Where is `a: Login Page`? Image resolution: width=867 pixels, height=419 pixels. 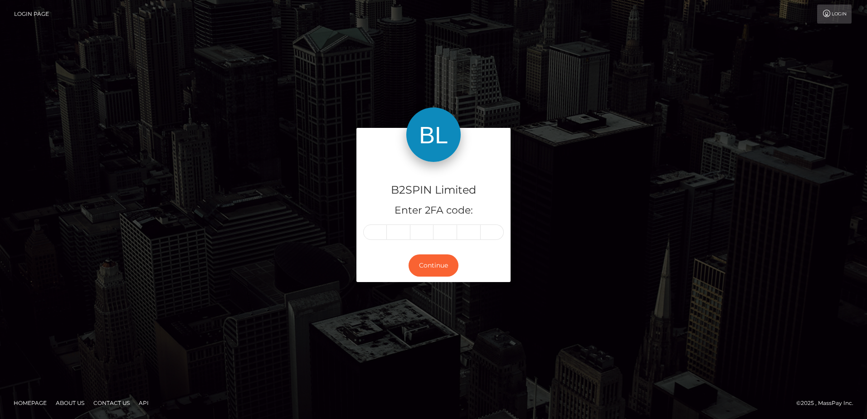 a: Login Page is located at coordinates (31, 14).